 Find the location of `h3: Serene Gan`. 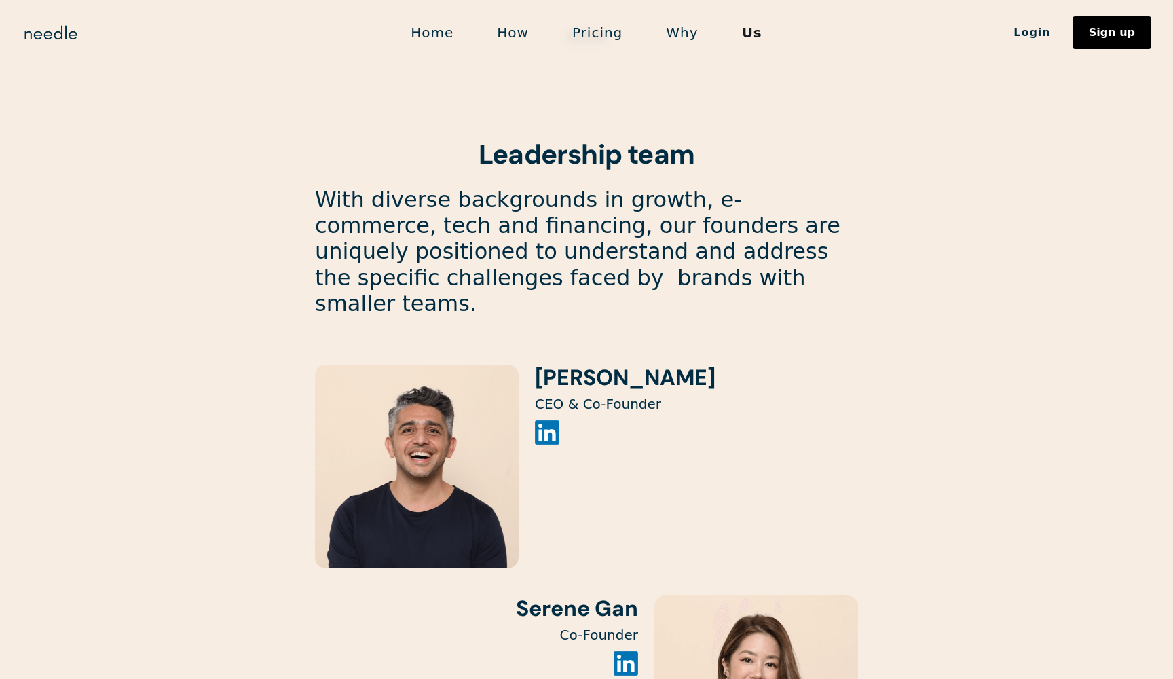

h3: Serene Gan is located at coordinates (476, 608).